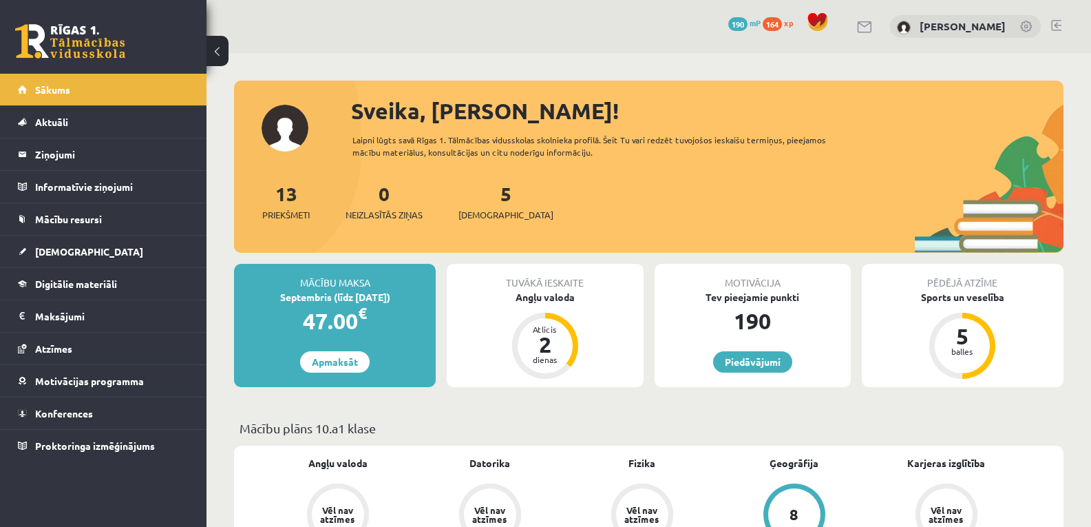 The height and width of the screenshot is (527, 1091). What do you see at coordinates (962, 277) in the screenshot?
I see `div: Pēdējā atzīme` at bounding box center [962, 277].